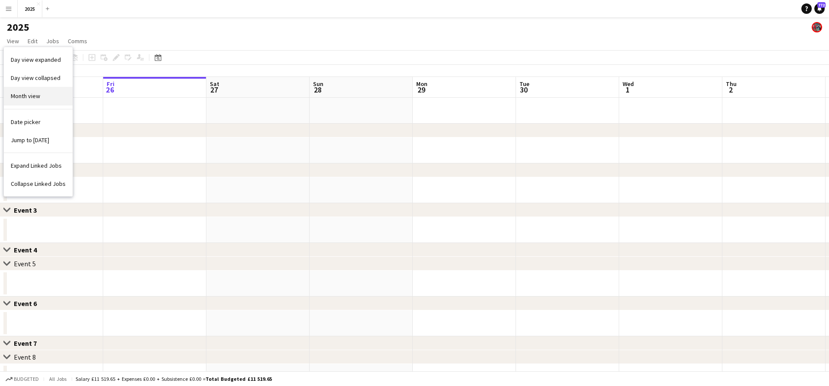 Image resolution: width=829 pixels, height=386 pixels. Describe the element at coordinates (38, 96) in the screenshot. I see `a: Month view` at that location.